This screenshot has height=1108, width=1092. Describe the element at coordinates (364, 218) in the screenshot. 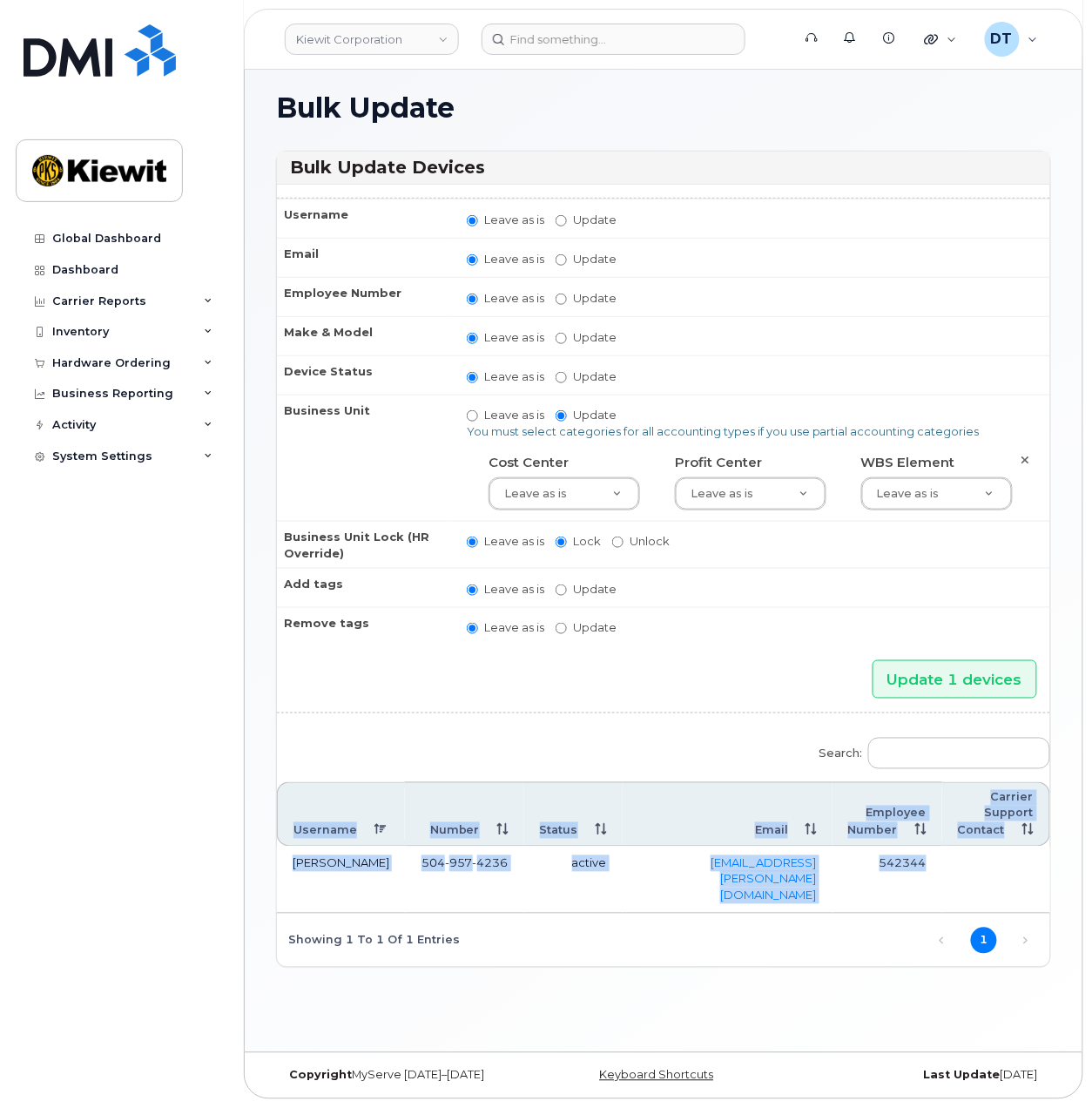

I see `th: Username` at that location.